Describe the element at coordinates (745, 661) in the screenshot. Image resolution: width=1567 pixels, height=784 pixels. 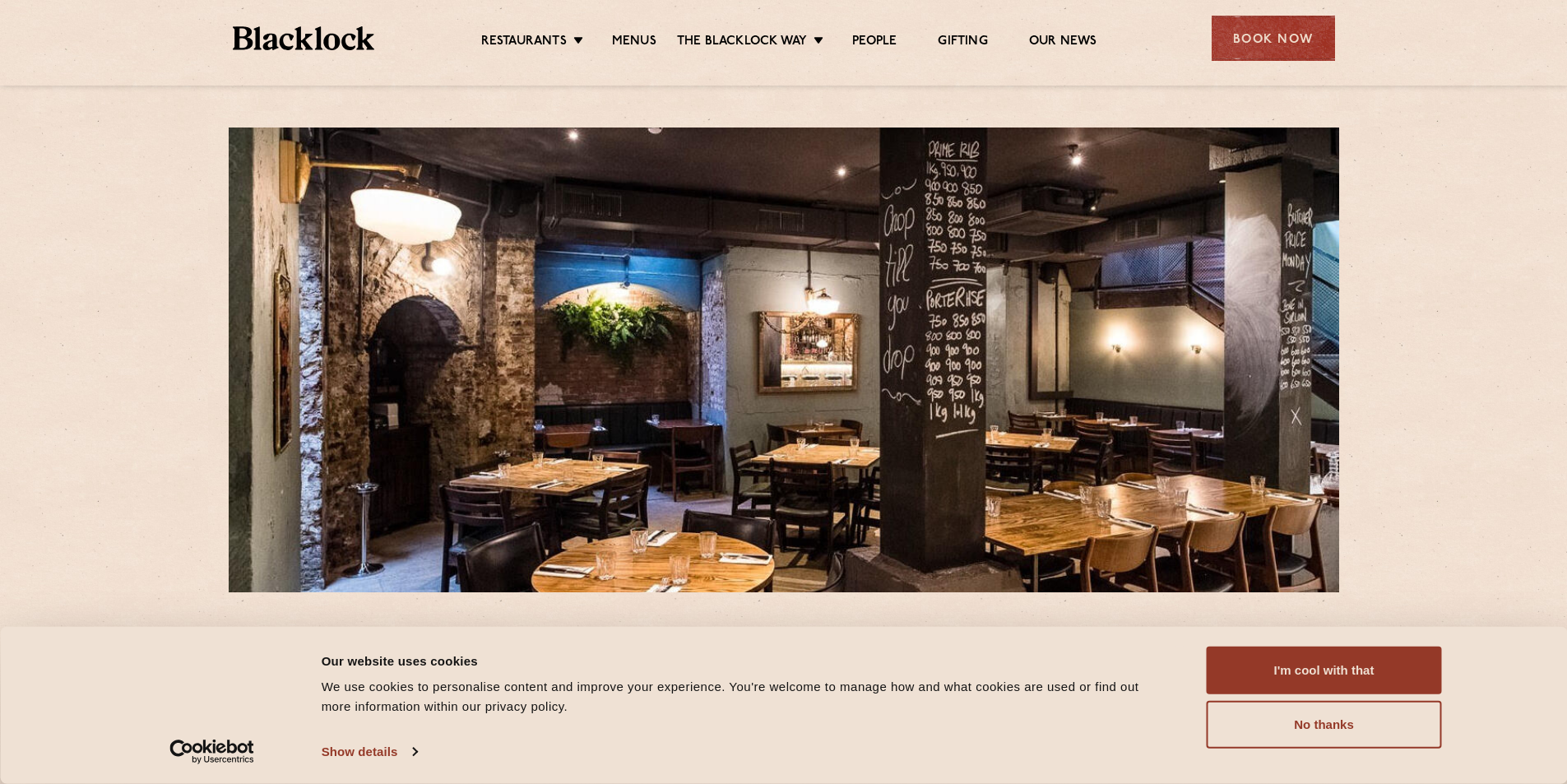
I see `div: Our website uses cookies` at that location.